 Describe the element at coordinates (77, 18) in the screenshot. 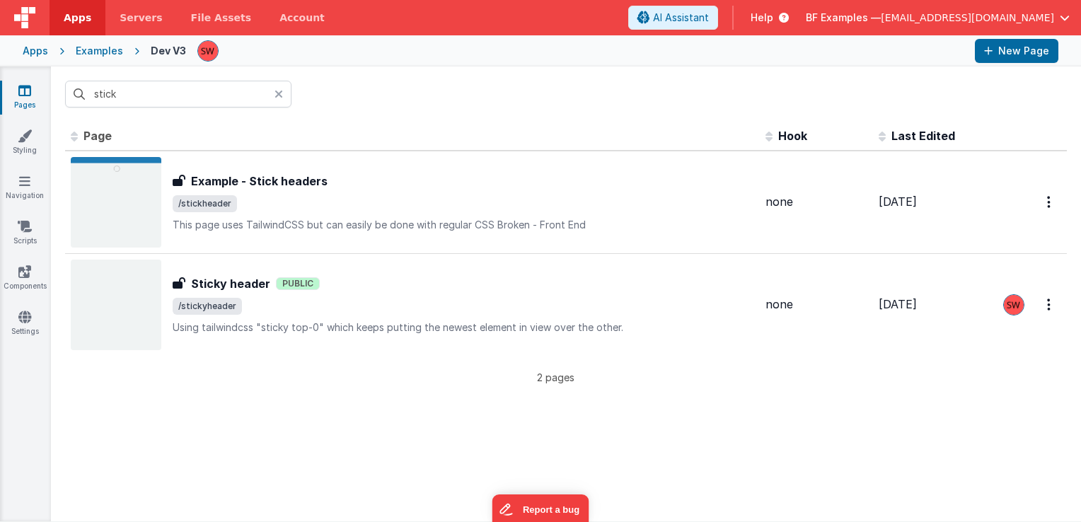

I see `span: Apps` at that location.